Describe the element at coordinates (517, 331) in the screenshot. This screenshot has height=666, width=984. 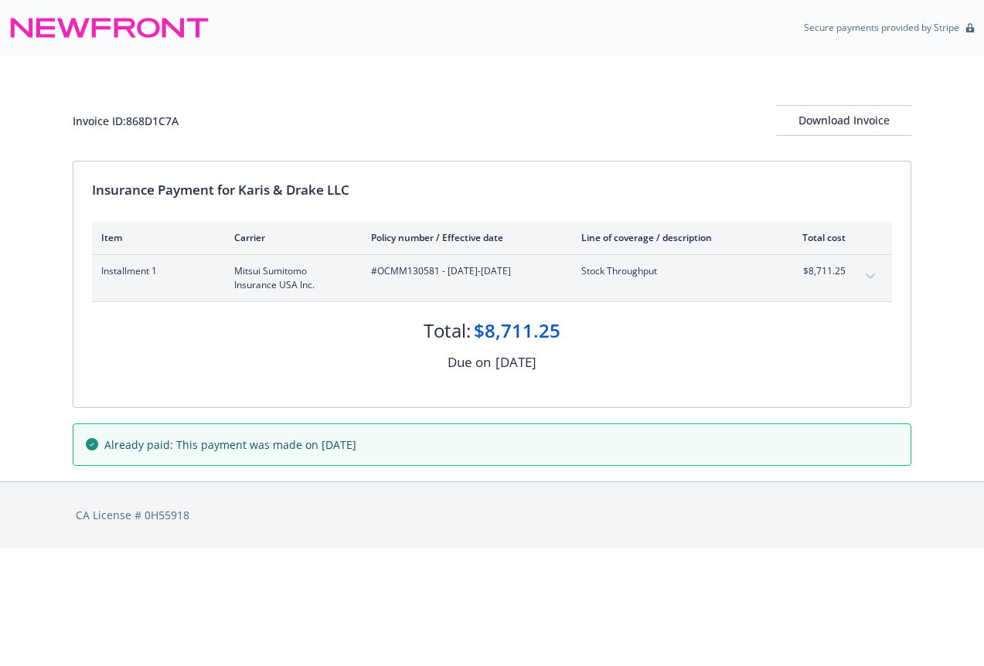
I see `div: $8,711.25` at that location.